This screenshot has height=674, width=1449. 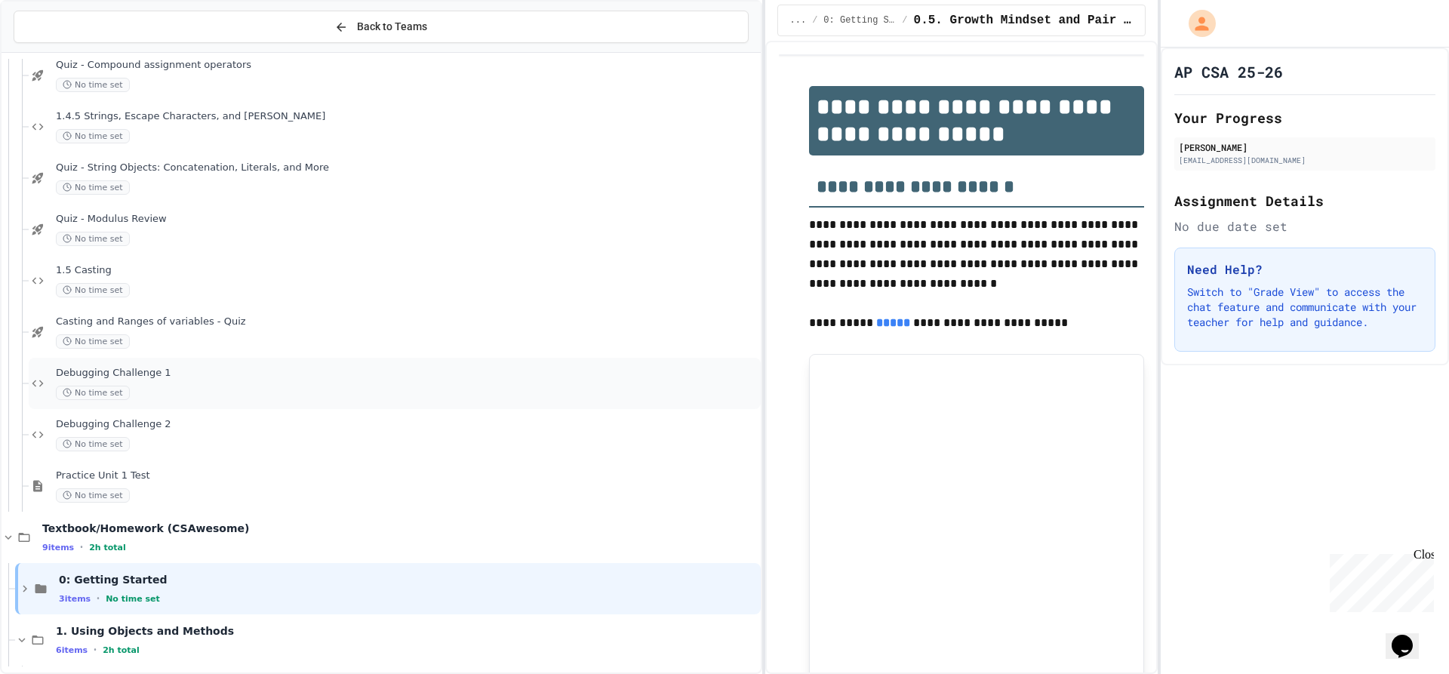 I want to click on span: 6 items, so click(x=72, y=650).